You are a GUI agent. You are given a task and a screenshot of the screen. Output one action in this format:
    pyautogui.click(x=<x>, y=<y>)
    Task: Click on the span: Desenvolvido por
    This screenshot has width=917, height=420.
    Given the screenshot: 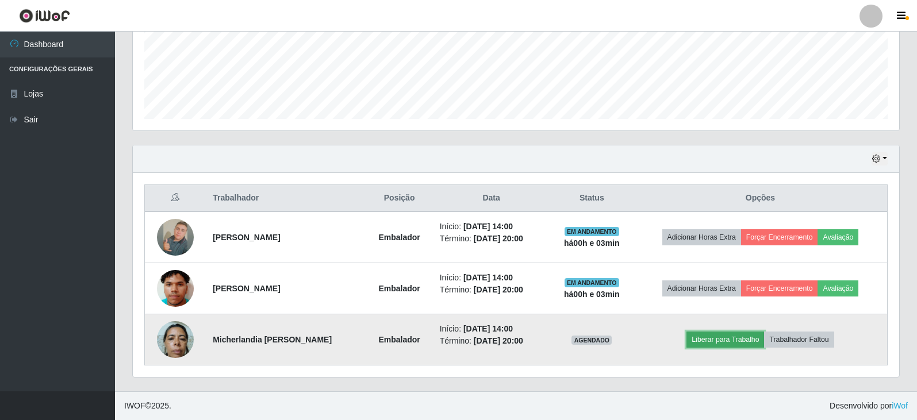 What is the action you would take?
    pyautogui.click(x=869, y=406)
    